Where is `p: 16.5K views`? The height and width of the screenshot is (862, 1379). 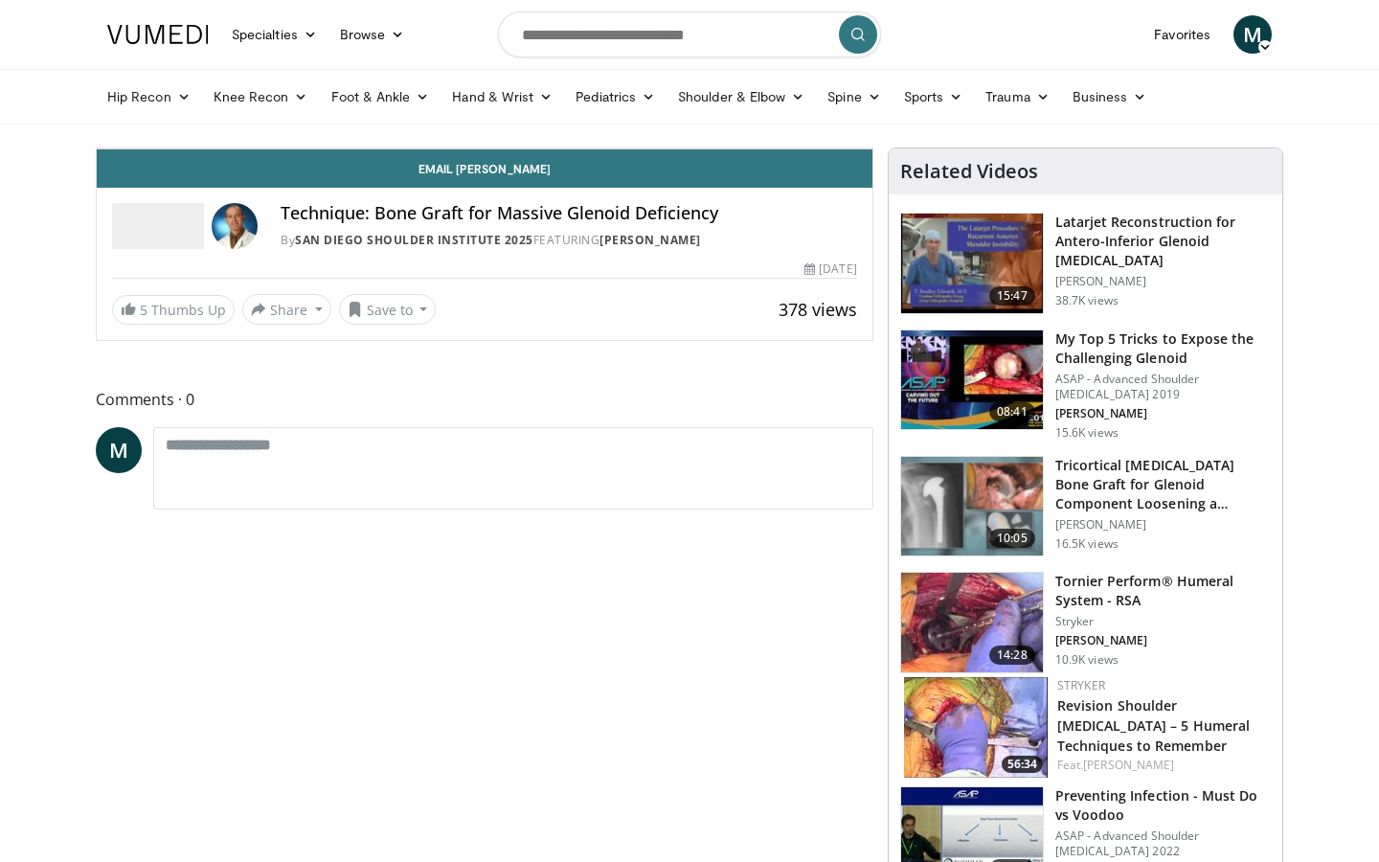 p: 16.5K views is located at coordinates (1087, 544).